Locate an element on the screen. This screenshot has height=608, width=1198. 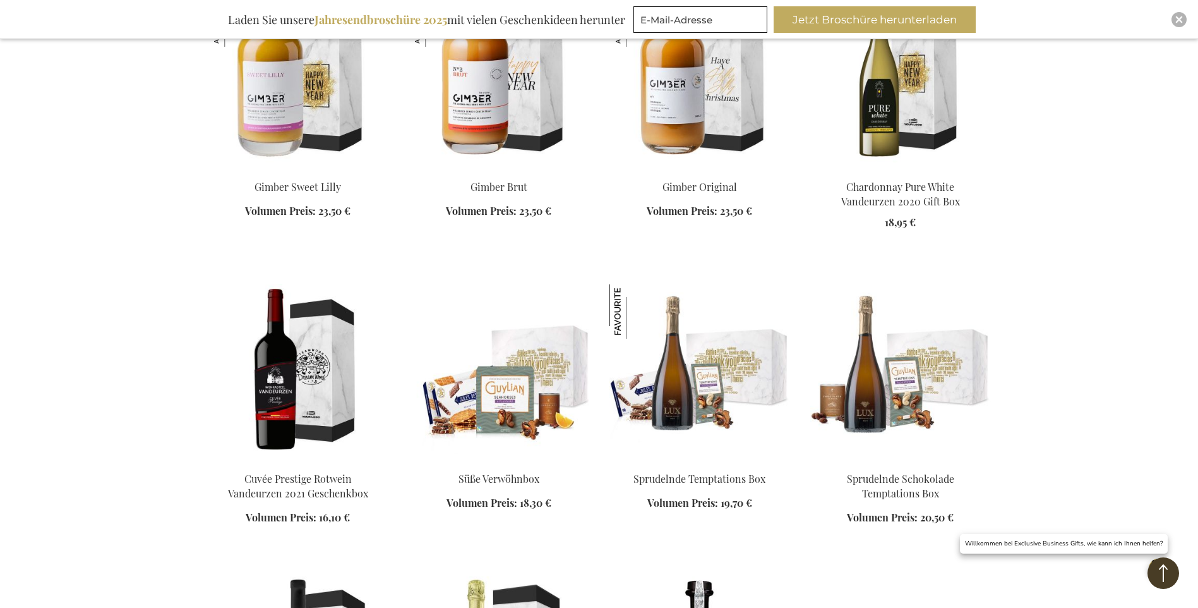
b: Jahresendbroschüre 2025 is located at coordinates (381, 20).